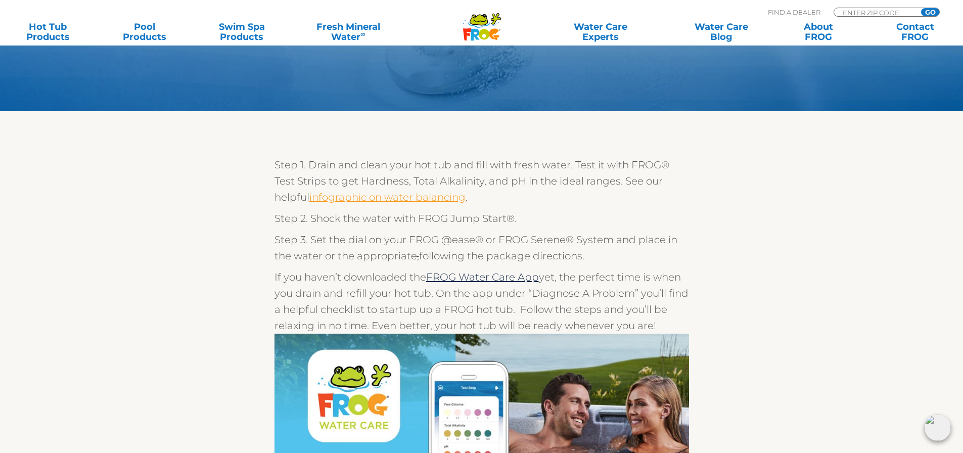  Describe the element at coordinates (482, 301) in the screenshot. I see `p: If you haven’t downloaded the yet, the perfect time is when you drain and refill your hot tub. On...` at that location.